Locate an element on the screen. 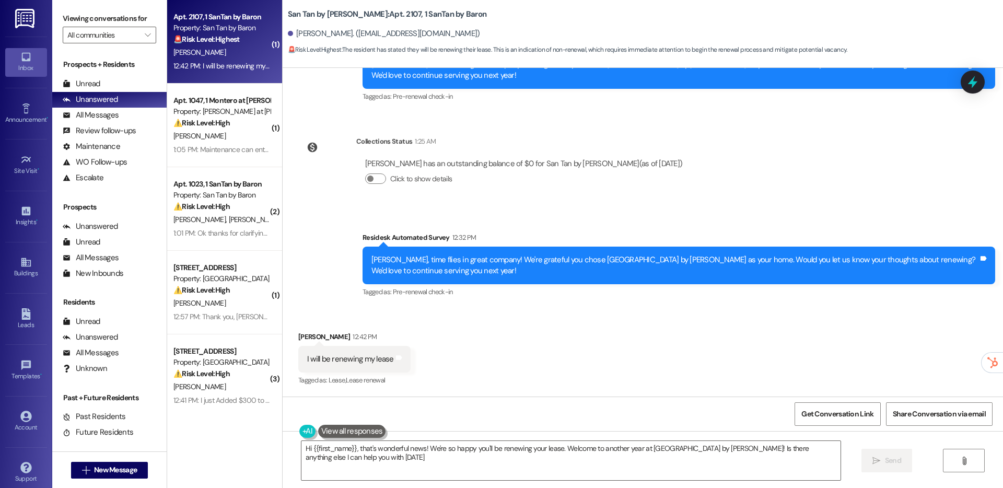 This screenshot has width=1003, height=488. span: : The resident has stated they will be renewing their lease. This is an indication of non-renewal... is located at coordinates (567, 50).